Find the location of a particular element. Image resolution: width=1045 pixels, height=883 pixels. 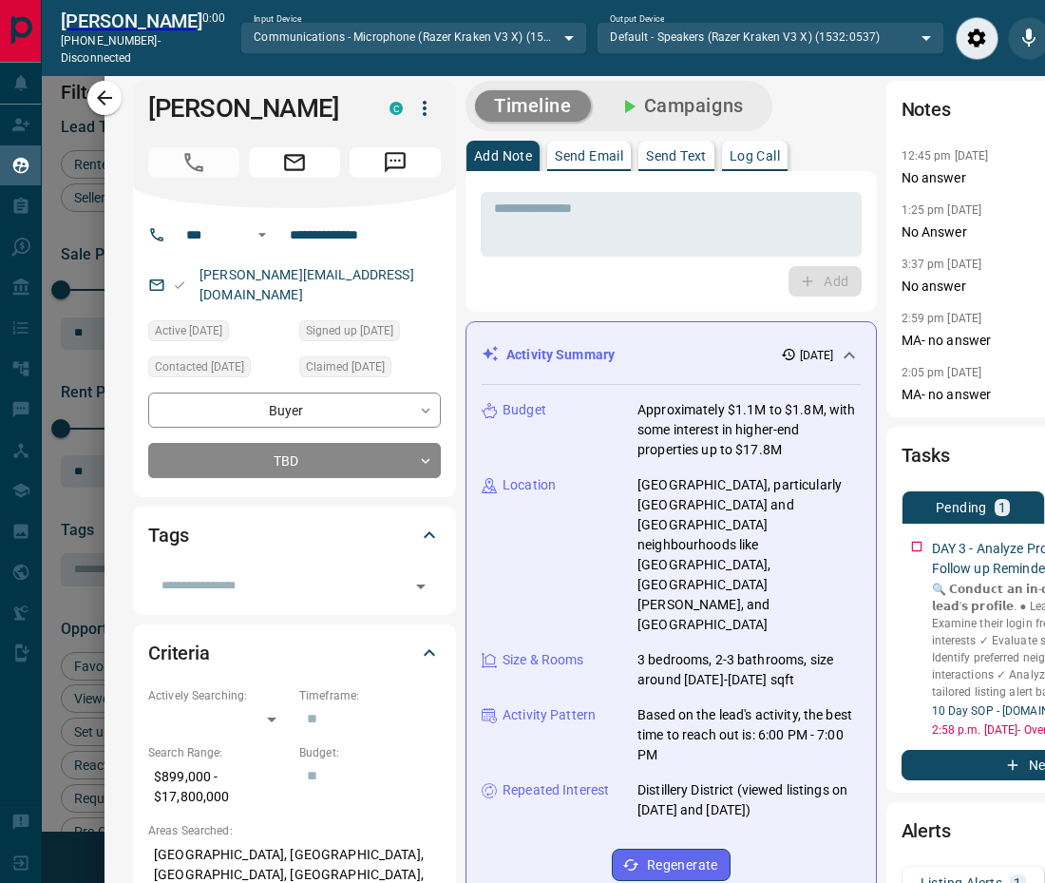

p: Approximately $1.1M to $1.8M, with some interest in higher-end properties up to $17.8M is located at coordinates (749, 430).